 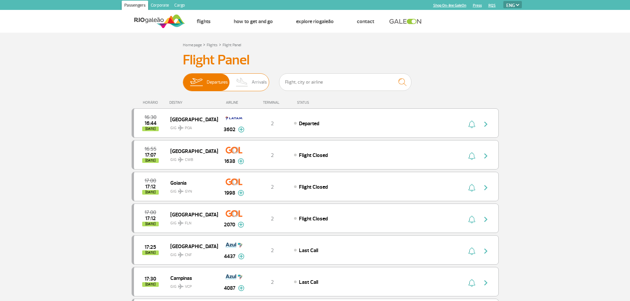 I want to click on span: 2025-09-25 16:55:00, so click(x=151, y=149).